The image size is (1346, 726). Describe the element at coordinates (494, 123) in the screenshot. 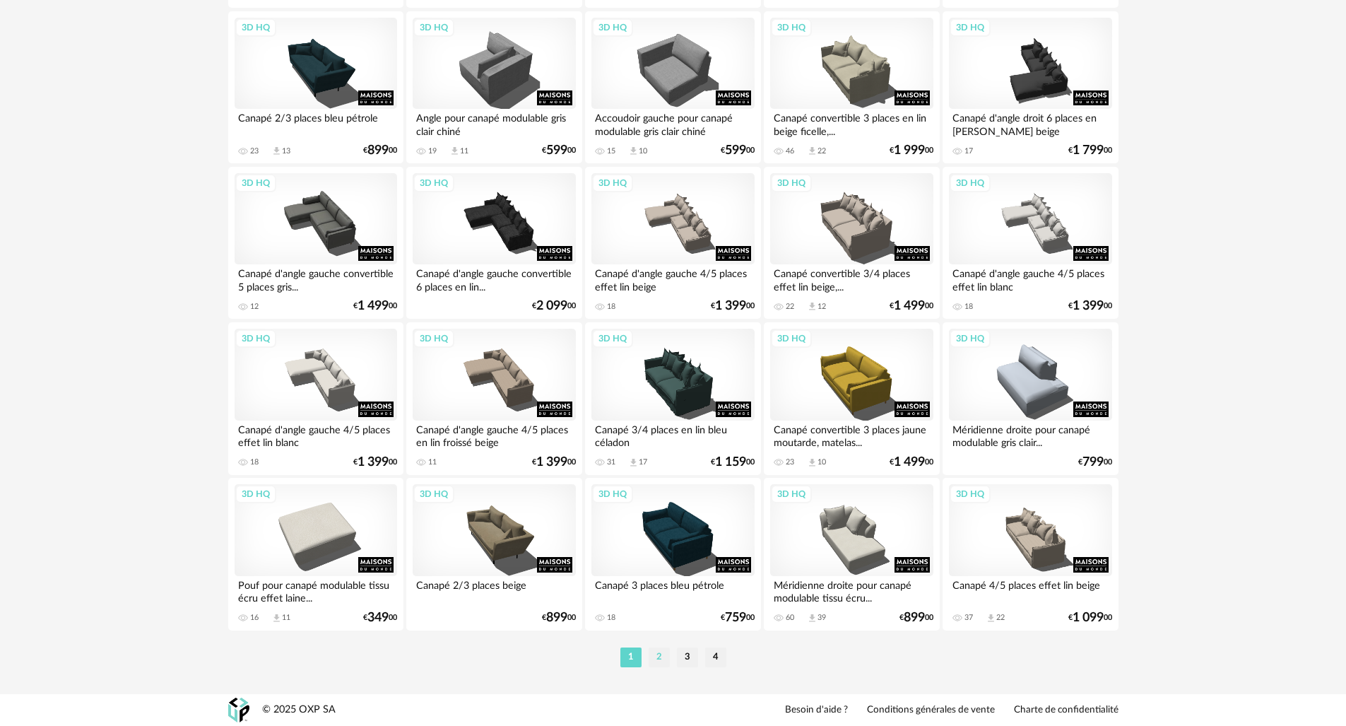

I see `div: Angle pour canapé modulable gris clair chiné` at that location.